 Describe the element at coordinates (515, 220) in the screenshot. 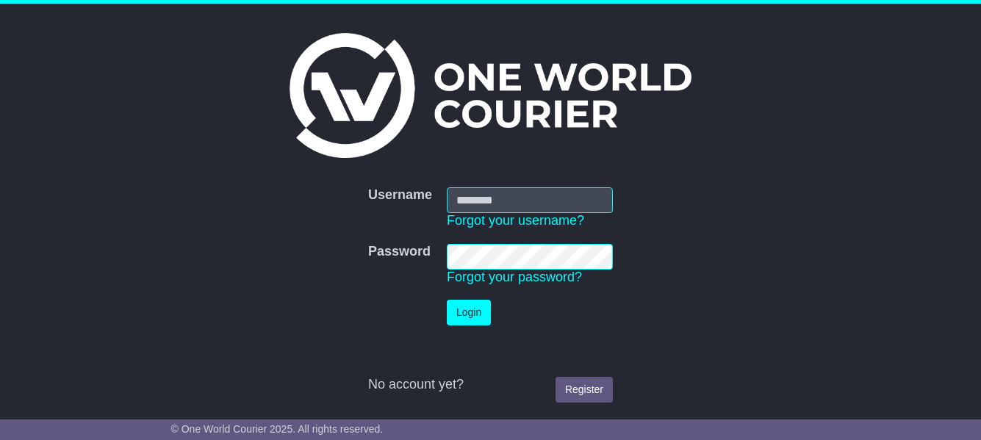

I see `a: Forgot your username?` at that location.